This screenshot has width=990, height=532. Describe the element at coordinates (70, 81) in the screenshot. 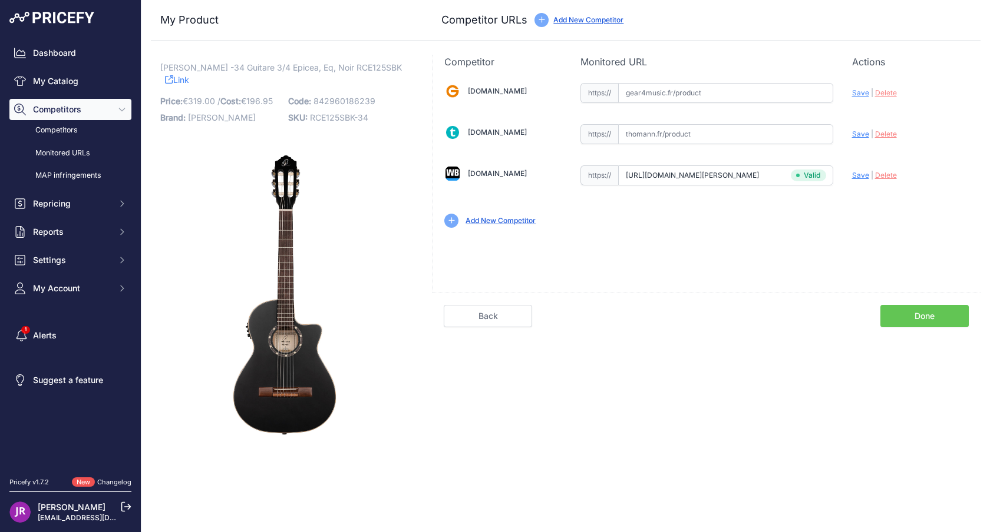

I see `a: My Catalog` at that location.